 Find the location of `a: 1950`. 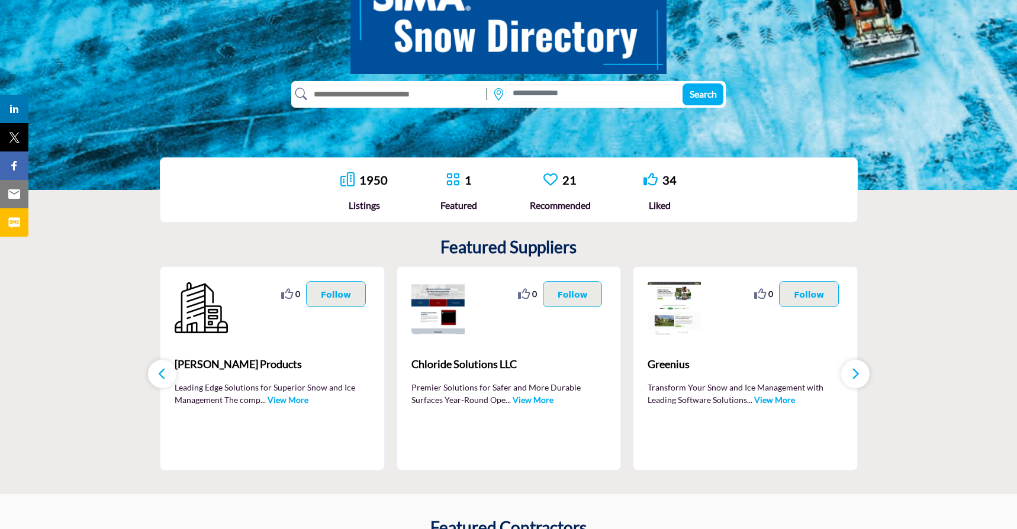

a: 1950 is located at coordinates (374, 180).